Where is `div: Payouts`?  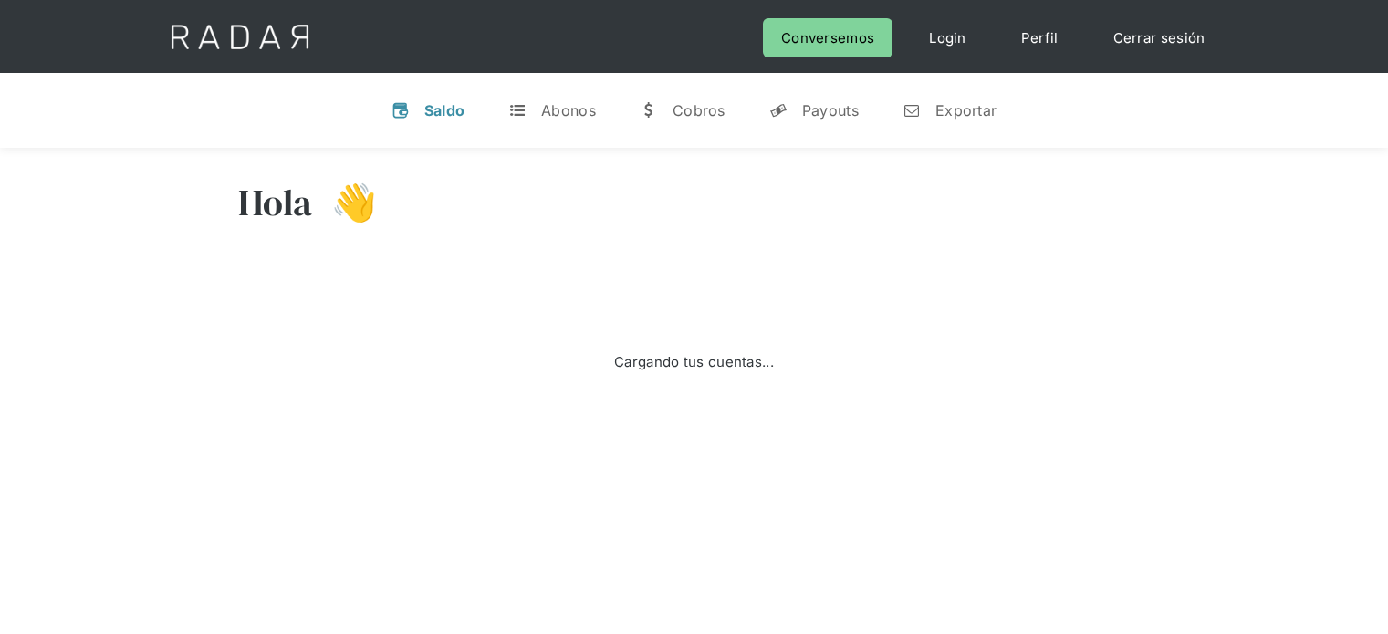
div: Payouts is located at coordinates (831, 110).